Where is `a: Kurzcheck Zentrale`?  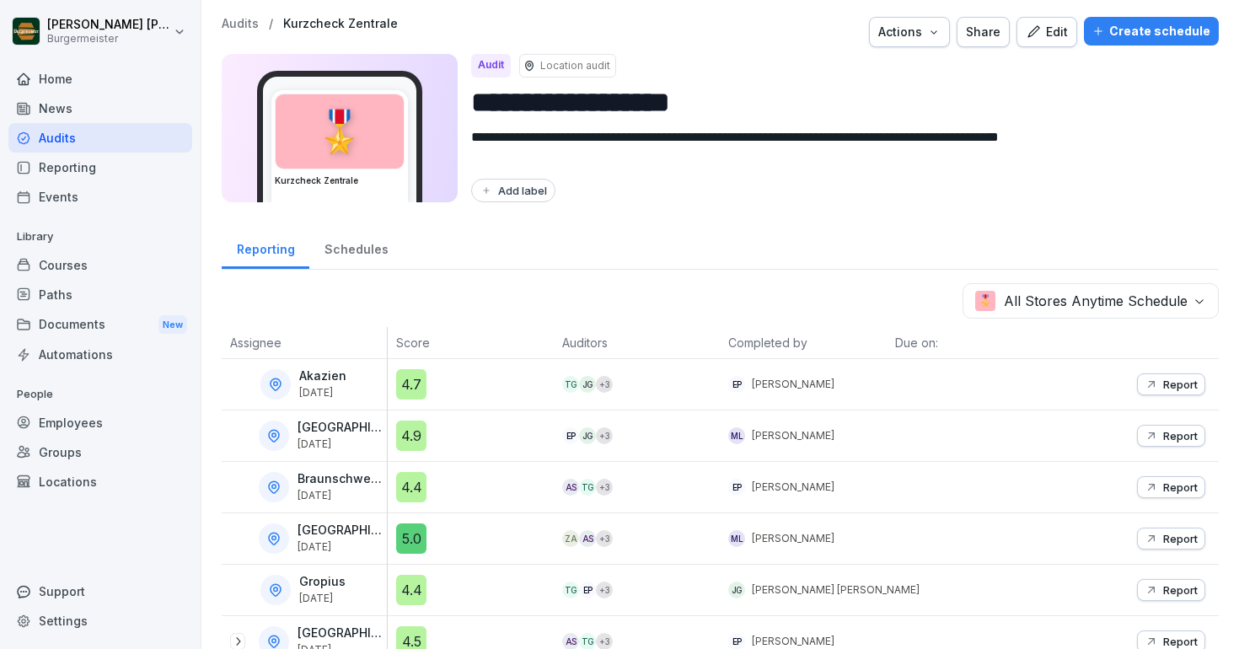
a: Kurzcheck Zentrale is located at coordinates (340, 24).